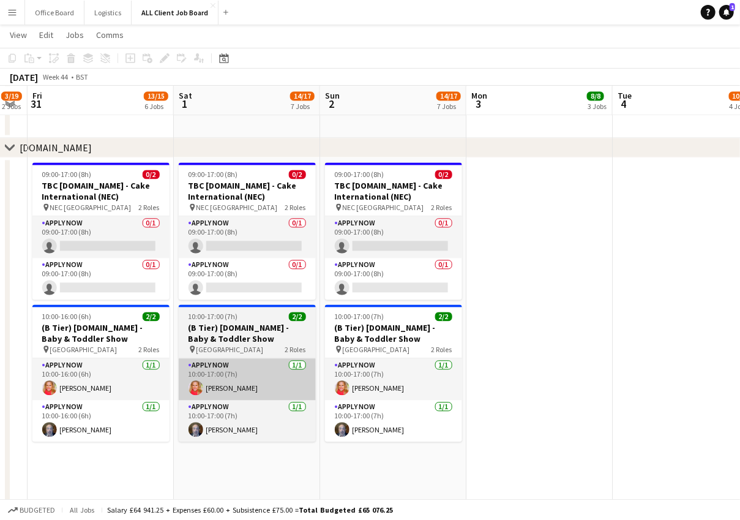 The image size is (740, 520). What do you see at coordinates (175, 12) in the screenshot?
I see `button: ALL Client Job Board` at bounding box center [175, 12].